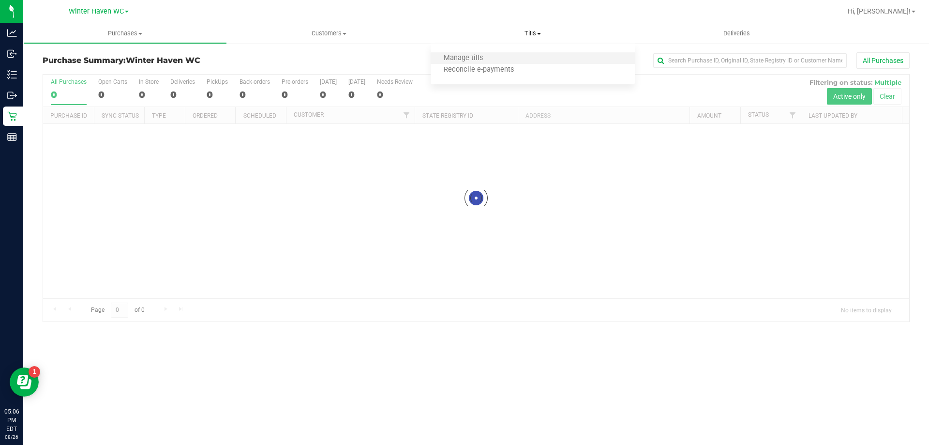 The height and width of the screenshot is (445, 929). I want to click on span: Customers, so click(329, 33).